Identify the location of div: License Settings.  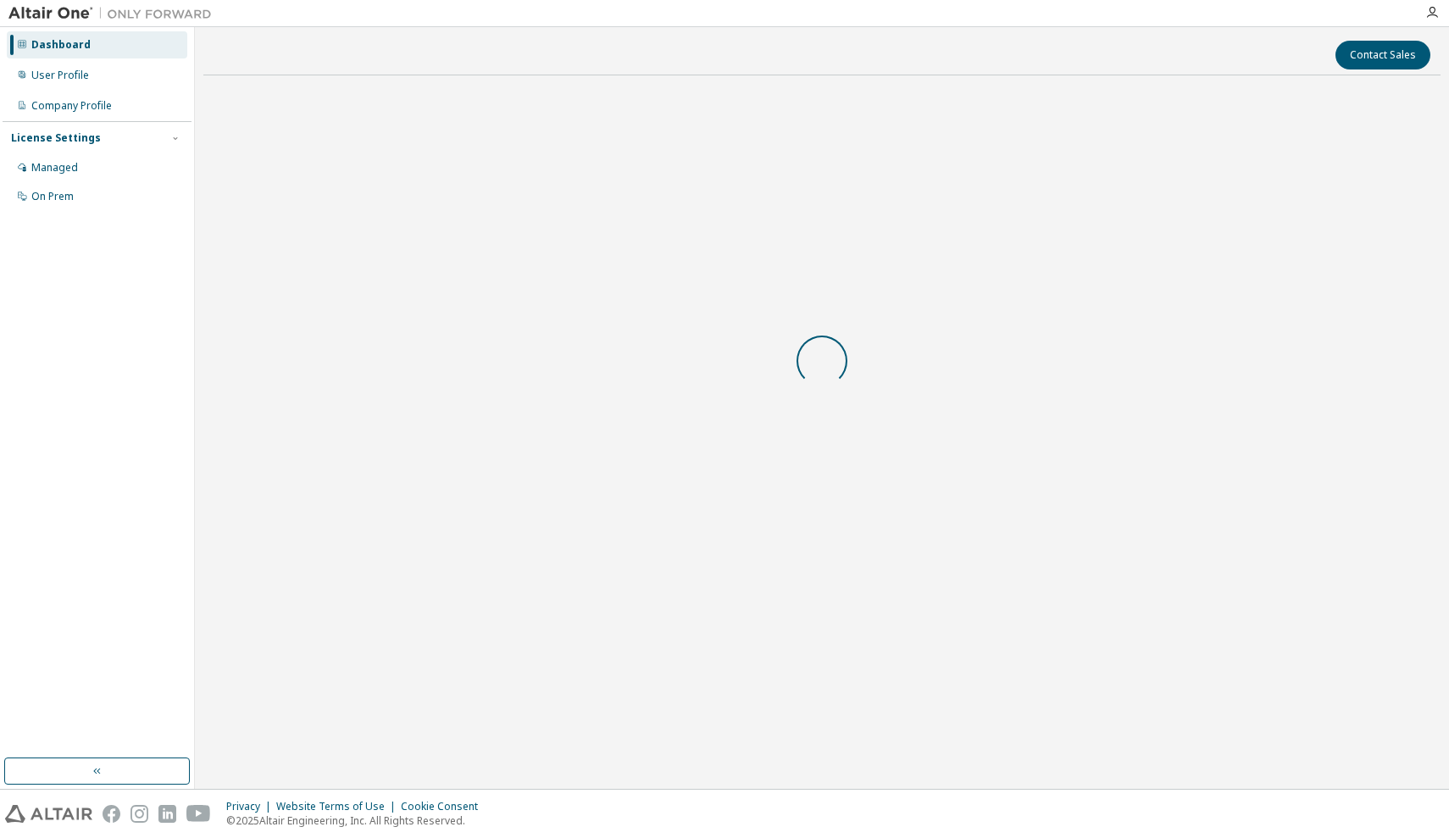
(56, 138).